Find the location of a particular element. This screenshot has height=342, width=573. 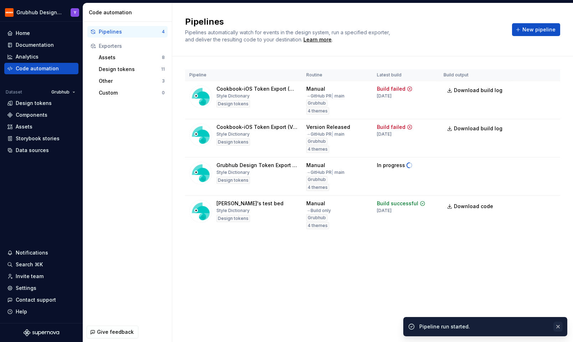

div: Cookbook-iOS Token Export (Version Released) is located at coordinates (257, 127).